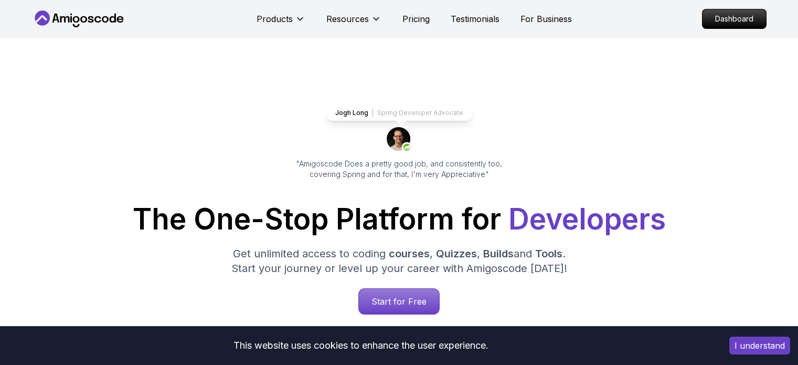 This screenshot has width=798, height=365. What do you see at coordinates (399, 169) in the screenshot?
I see `p: "Amigoscode Does a pretty good job, and consistently too, covering Spring and for that, I'm very ...` at bounding box center [399, 169].